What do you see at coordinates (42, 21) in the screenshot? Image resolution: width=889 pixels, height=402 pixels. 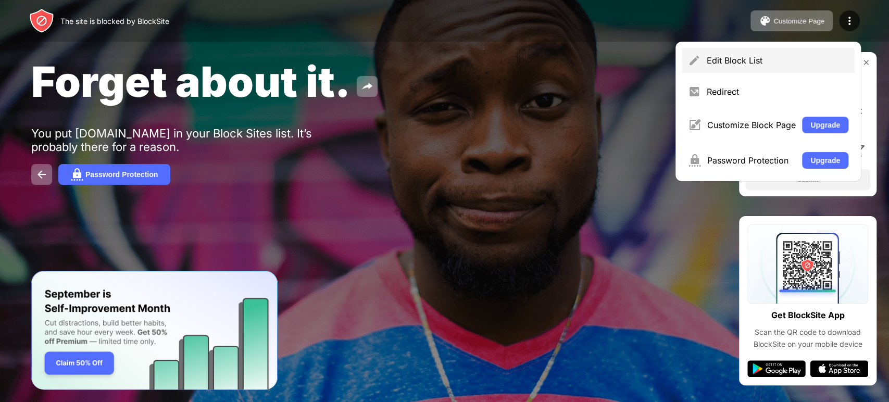 I see `img: header-logo.svg` at bounding box center [42, 21].